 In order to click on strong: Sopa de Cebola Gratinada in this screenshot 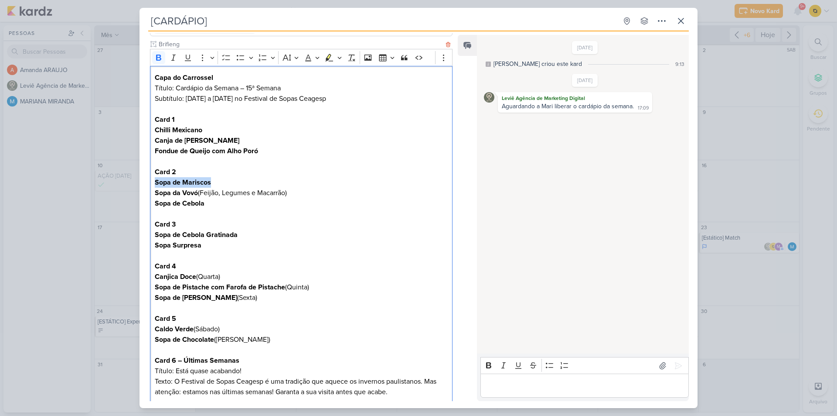, I will do `click(196, 235)`.